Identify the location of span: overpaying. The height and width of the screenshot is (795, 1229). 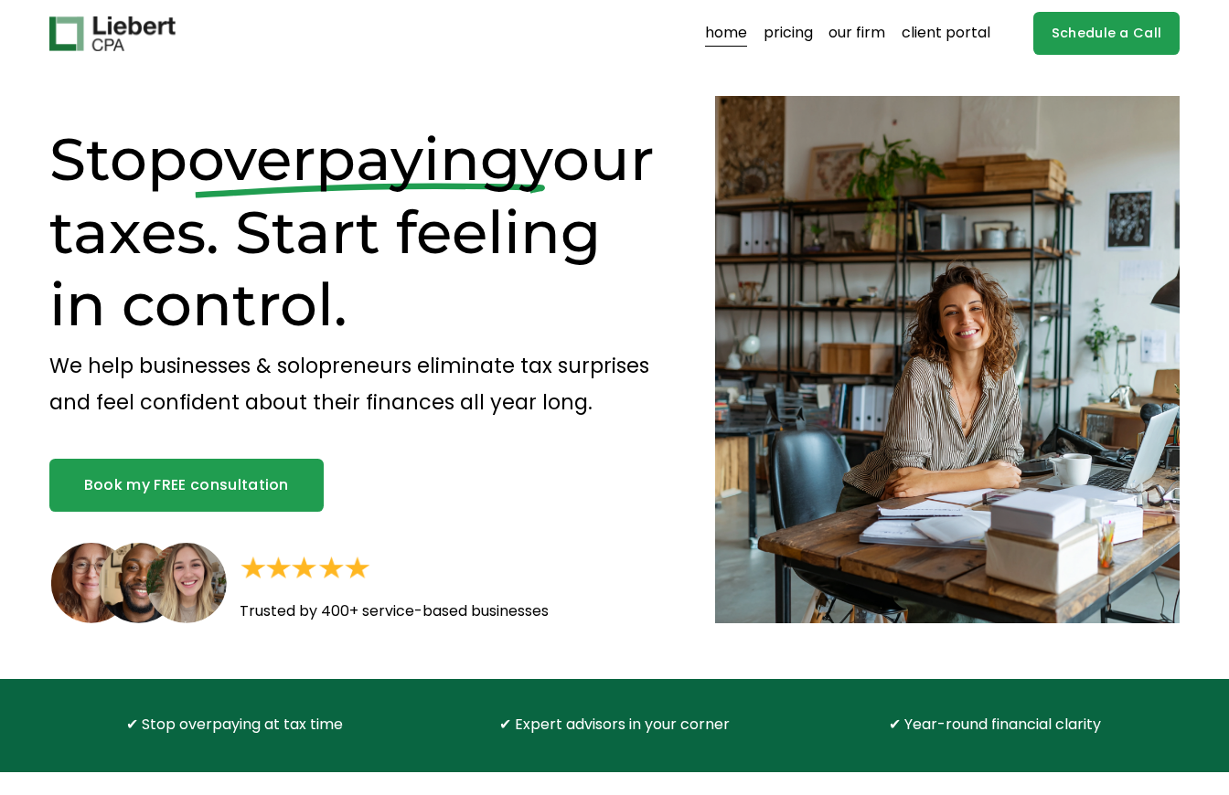
(354, 159).